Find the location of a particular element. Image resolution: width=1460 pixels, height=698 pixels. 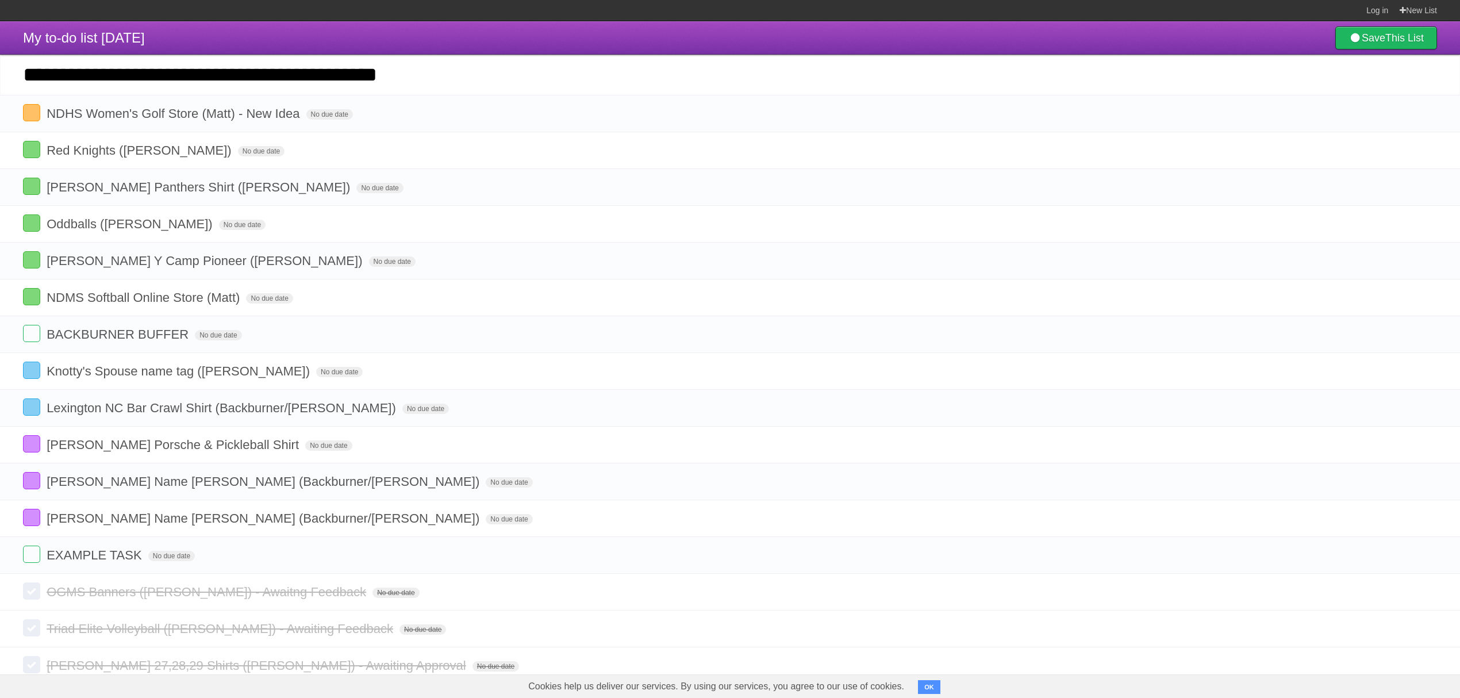

button: OK is located at coordinates (929, 687).